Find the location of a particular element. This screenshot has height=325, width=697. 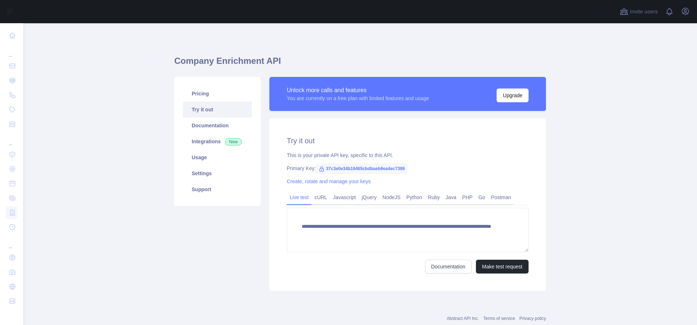

a: Settings is located at coordinates (217, 173).